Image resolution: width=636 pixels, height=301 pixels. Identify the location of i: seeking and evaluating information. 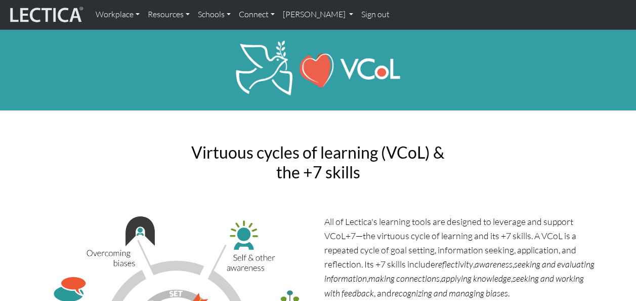
(459, 271).